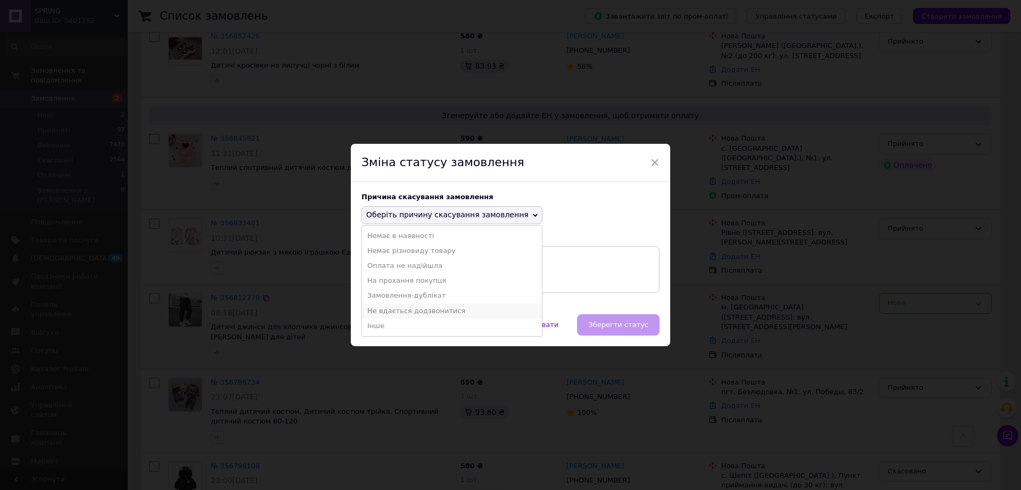 This screenshot has height=490, width=1021. What do you see at coordinates (452, 251) in the screenshot?
I see `li: Немає різновиду товару` at bounding box center [452, 251].